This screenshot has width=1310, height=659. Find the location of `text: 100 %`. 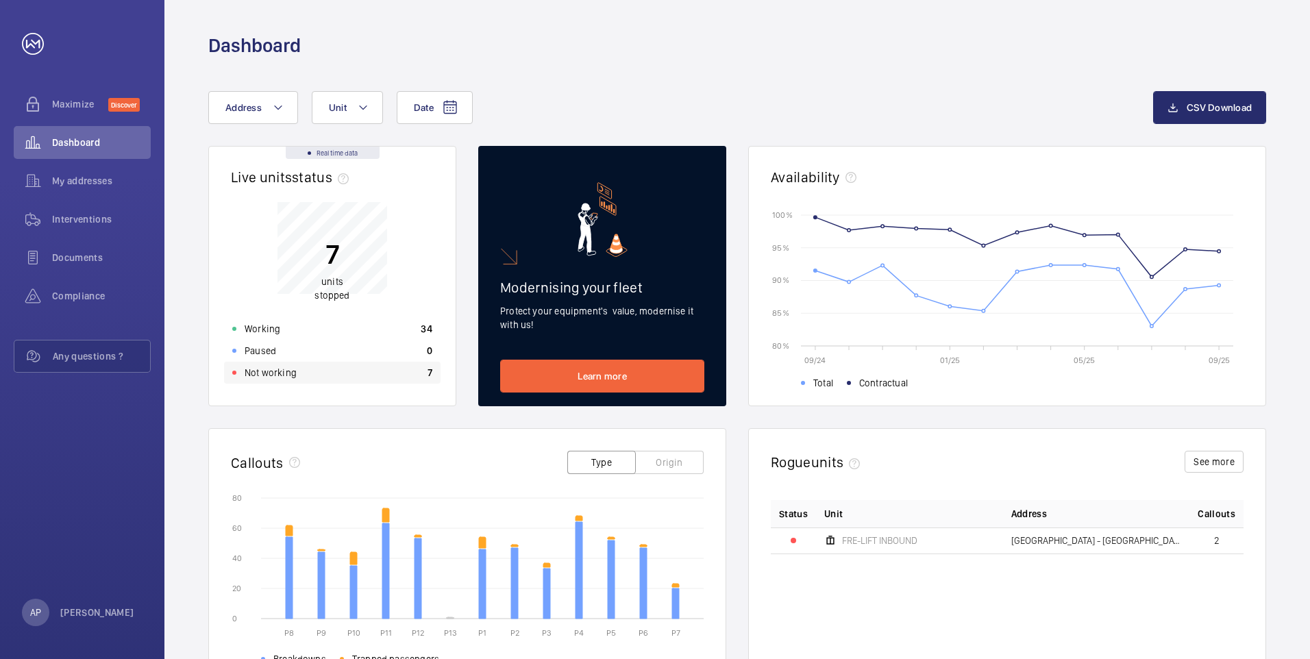

text: 100 % is located at coordinates (782, 214).